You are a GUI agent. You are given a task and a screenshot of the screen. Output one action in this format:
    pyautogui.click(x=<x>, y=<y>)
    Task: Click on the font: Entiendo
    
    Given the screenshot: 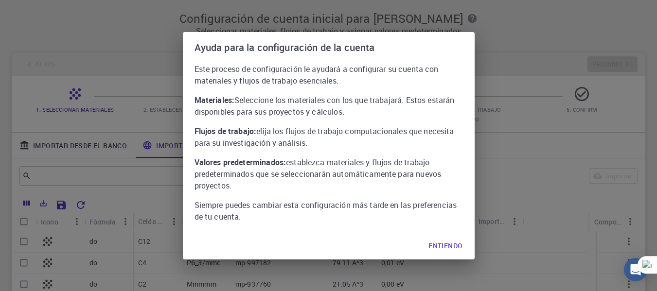 What is the action you would take?
    pyautogui.click(x=446, y=246)
    